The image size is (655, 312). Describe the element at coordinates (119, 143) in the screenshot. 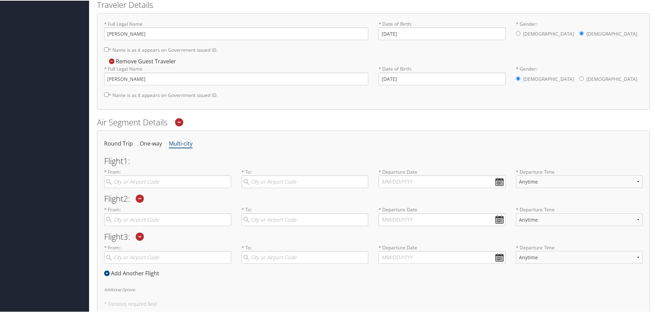

I see `li: Round Trip` at that location.